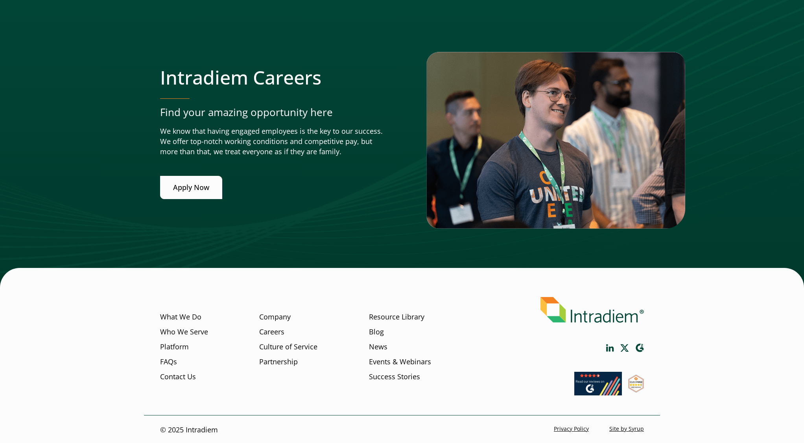  I want to click on a: Contact Us, so click(178, 377).